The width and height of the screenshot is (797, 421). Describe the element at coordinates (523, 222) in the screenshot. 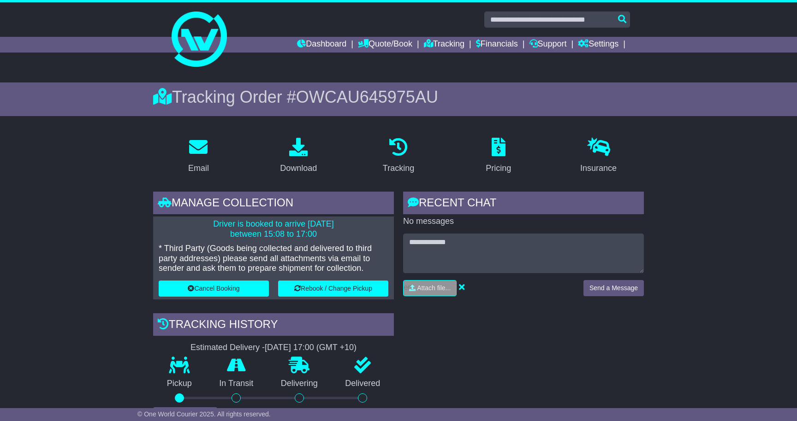

I see `p: No messages` at that location.